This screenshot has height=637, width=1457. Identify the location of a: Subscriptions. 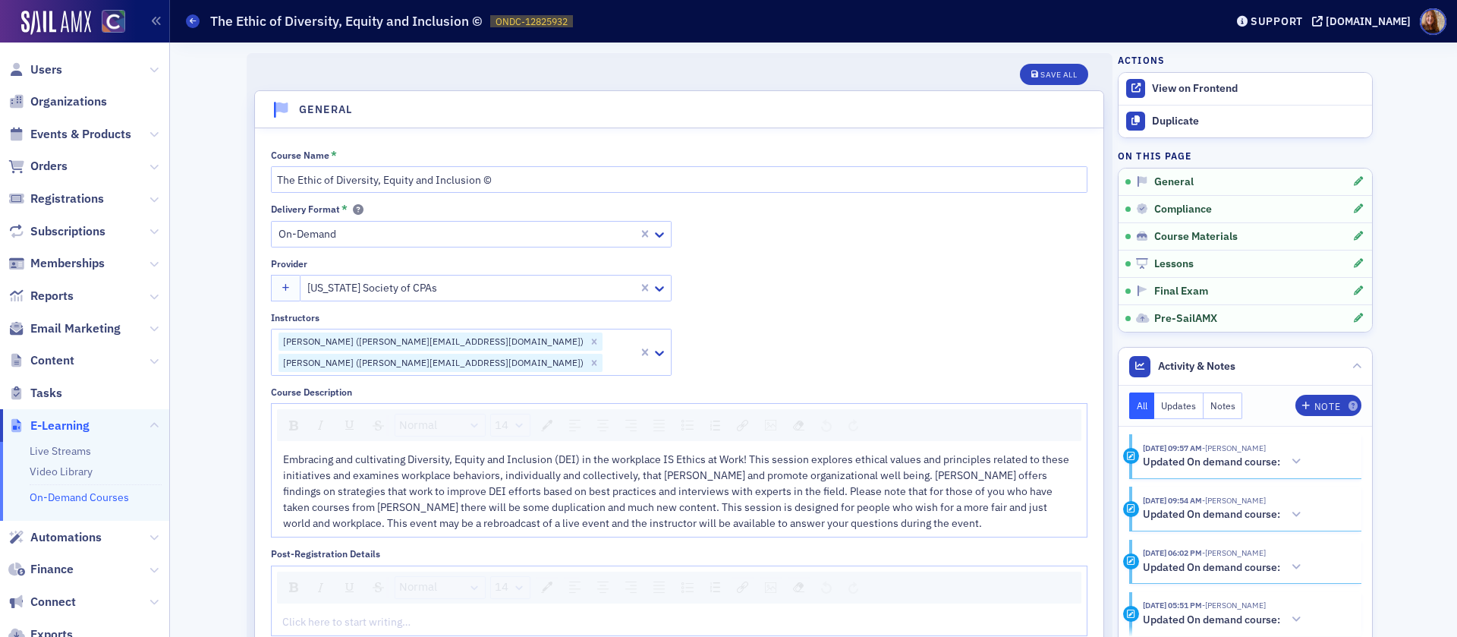
(57, 231).